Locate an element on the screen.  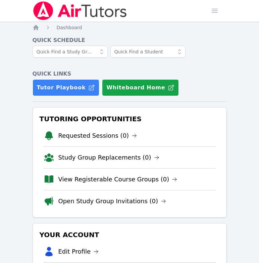
a: Edit Profile is located at coordinates (79, 252).